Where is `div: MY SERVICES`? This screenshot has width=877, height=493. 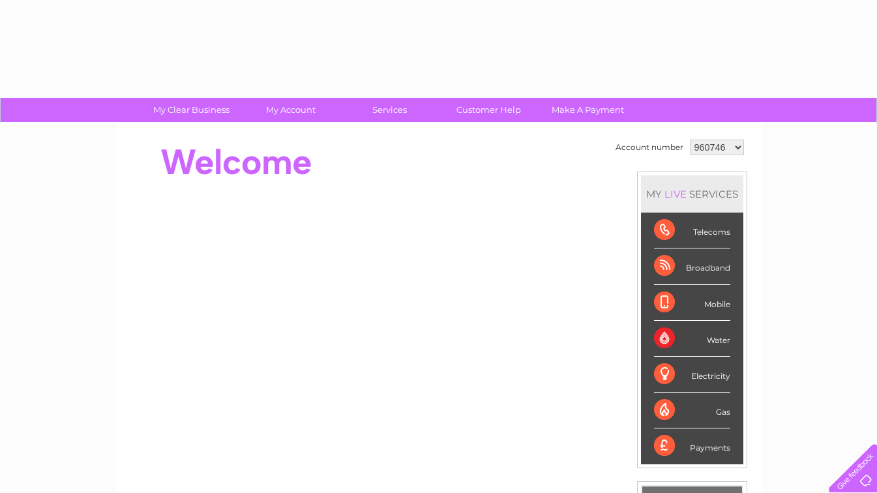
div: MY SERVICES is located at coordinates (692, 194).